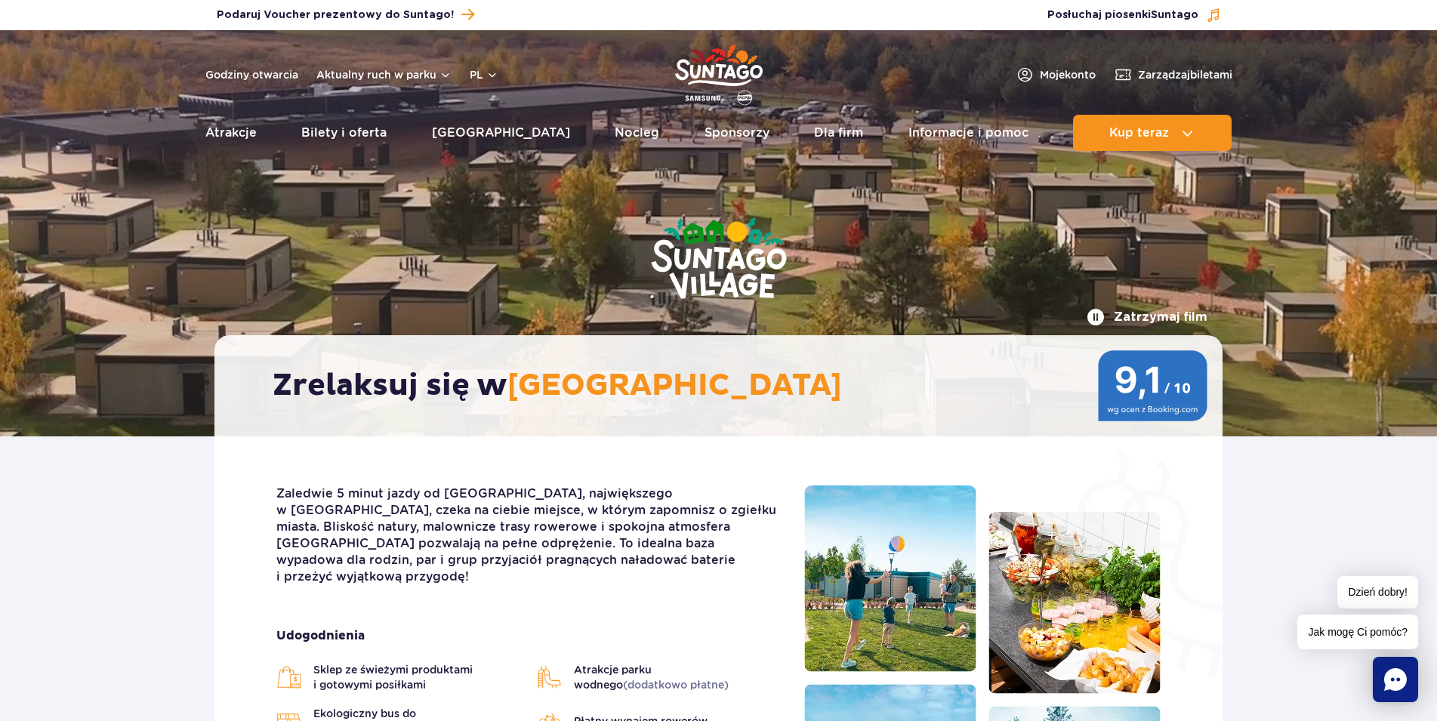 This screenshot has height=721, width=1437. What do you see at coordinates (737, 133) in the screenshot?
I see `a: Sponsorzy` at bounding box center [737, 133].